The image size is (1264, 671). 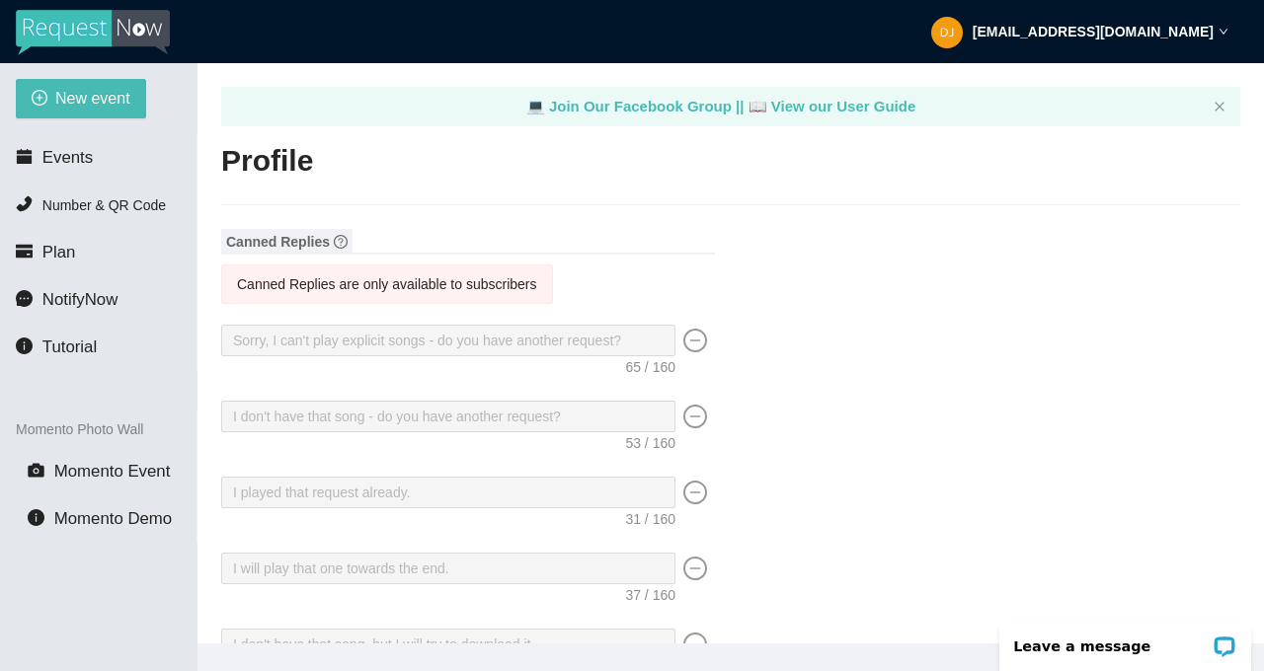 I want to click on span: phone, so click(x=24, y=203).